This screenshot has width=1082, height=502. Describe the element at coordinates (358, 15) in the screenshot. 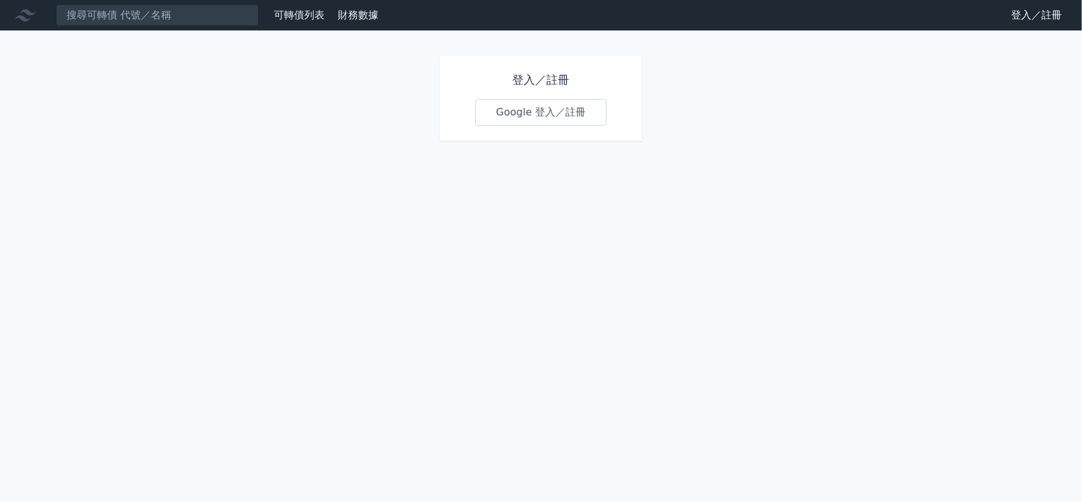

I see `a: 財務數據` at that location.